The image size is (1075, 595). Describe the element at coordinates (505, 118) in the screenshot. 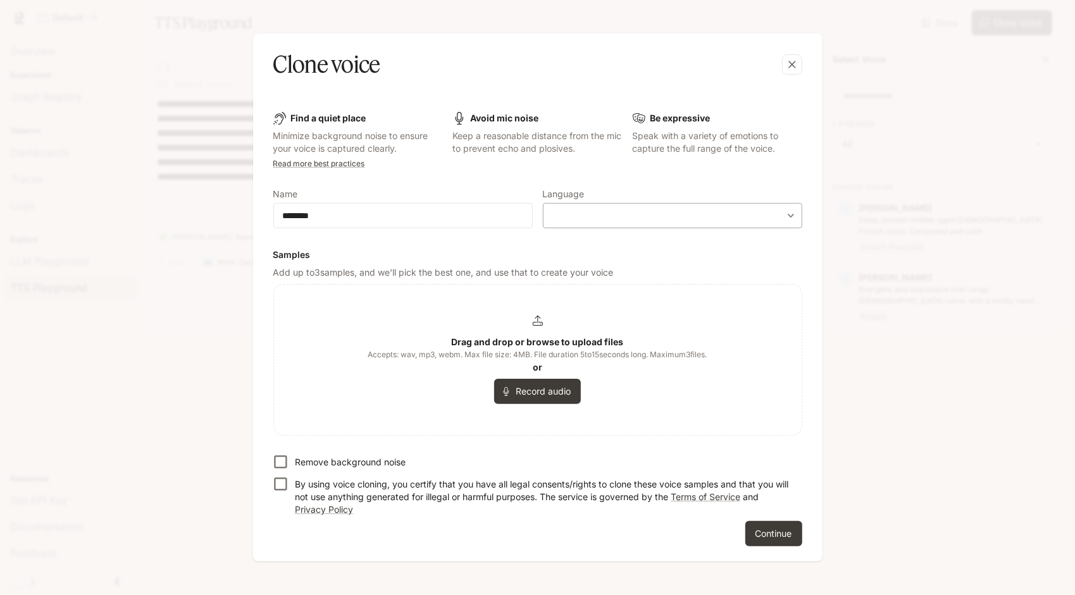

I see `b: Avoid mic noise` at that location.